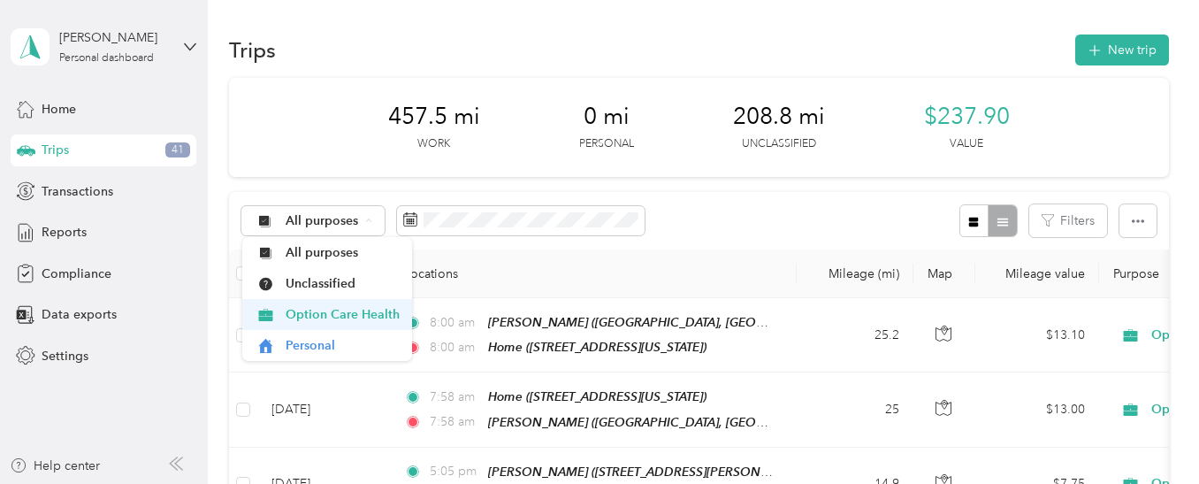 The width and height of the screenshot is (1199, 484). What do you see at coordinates (967, 144) in the screenshot?
I see `p: Value` at bounding box center [967, 144].